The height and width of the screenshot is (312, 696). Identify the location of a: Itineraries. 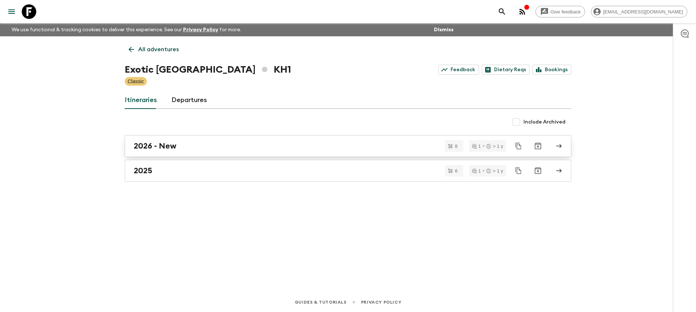
(141, 100).